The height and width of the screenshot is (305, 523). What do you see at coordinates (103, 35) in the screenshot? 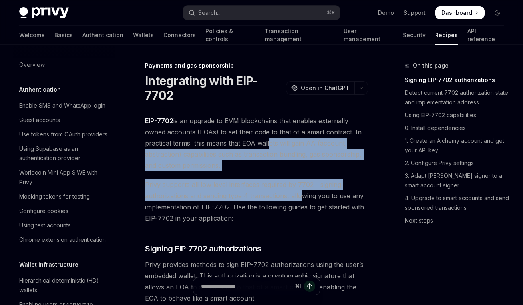
I see `a: Authentication` at bounding box center [103, 35].